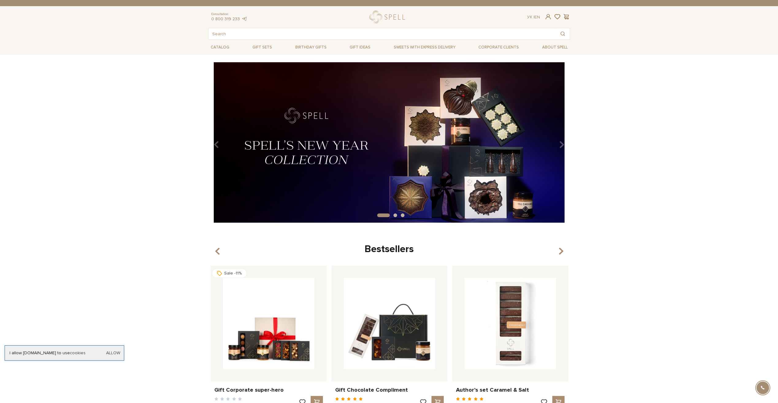  I want to click on button: Search, so click(563, 34).